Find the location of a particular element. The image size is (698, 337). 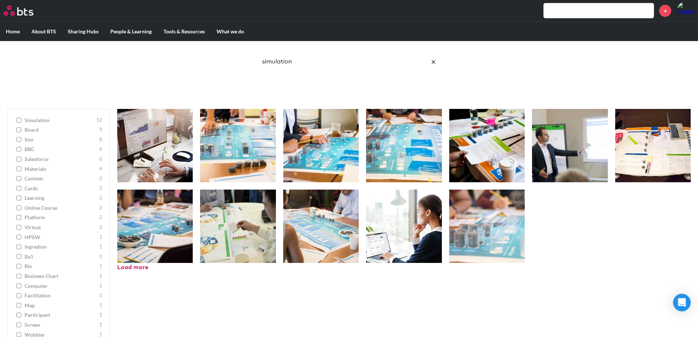

span: sim is located at coordinates (61, 140).